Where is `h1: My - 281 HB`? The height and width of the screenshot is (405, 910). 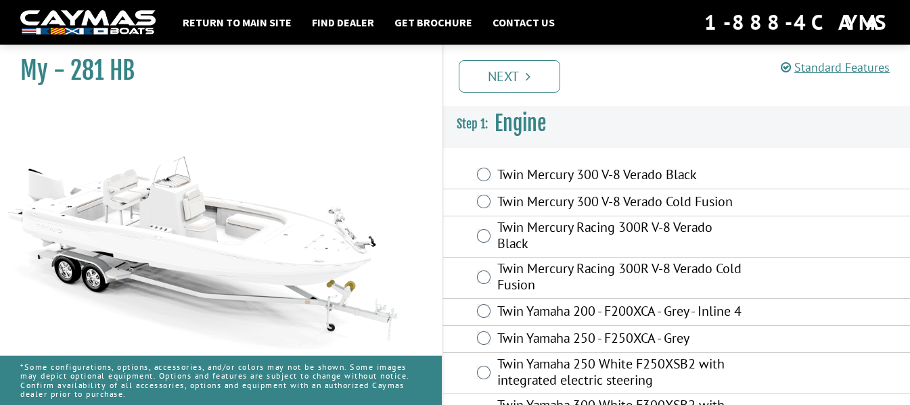 h1: My - 281 HB is located at coordinates (214, 70).